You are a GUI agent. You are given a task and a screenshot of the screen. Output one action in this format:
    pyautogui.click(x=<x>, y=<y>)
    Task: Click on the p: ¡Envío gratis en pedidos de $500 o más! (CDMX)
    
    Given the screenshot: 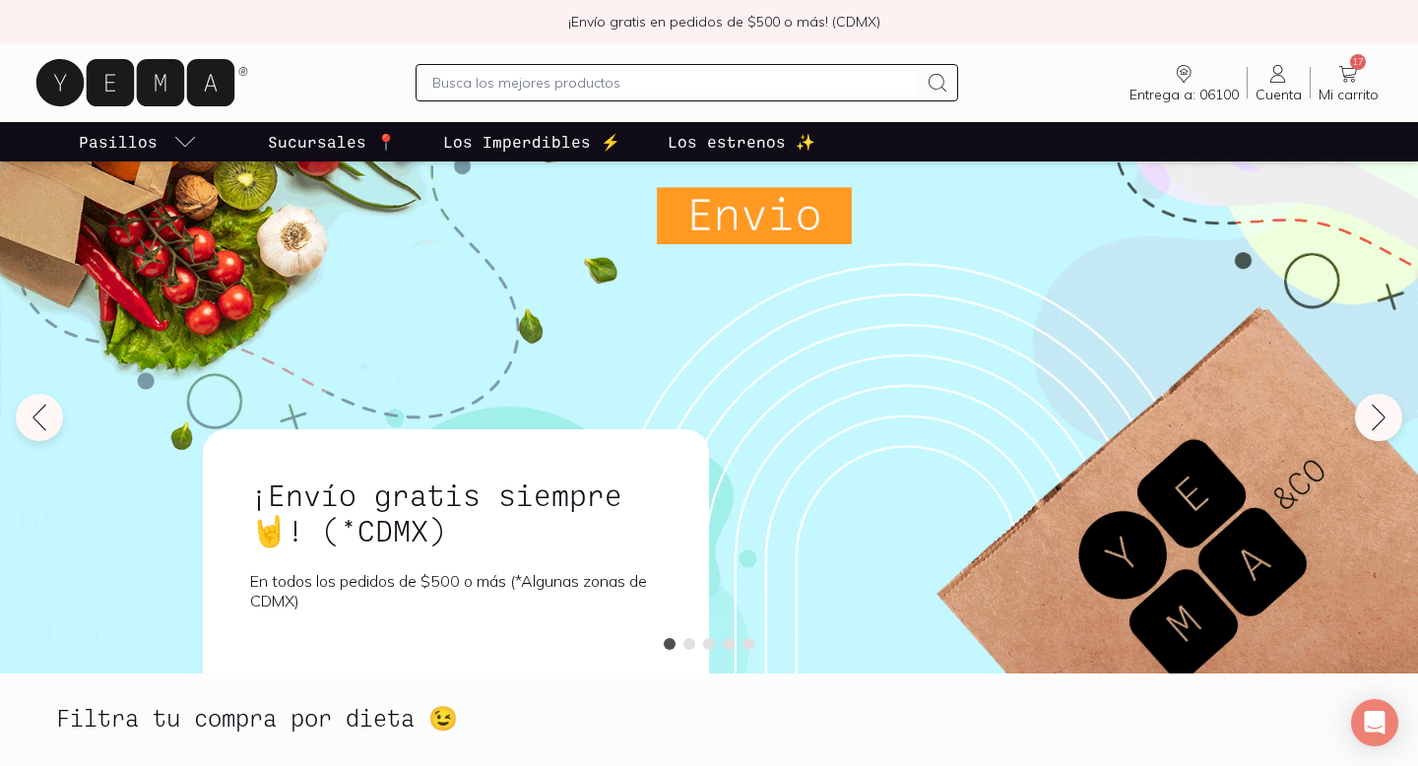 What is the action you would take?
    pyautogui.click(x=724, y=22)
    